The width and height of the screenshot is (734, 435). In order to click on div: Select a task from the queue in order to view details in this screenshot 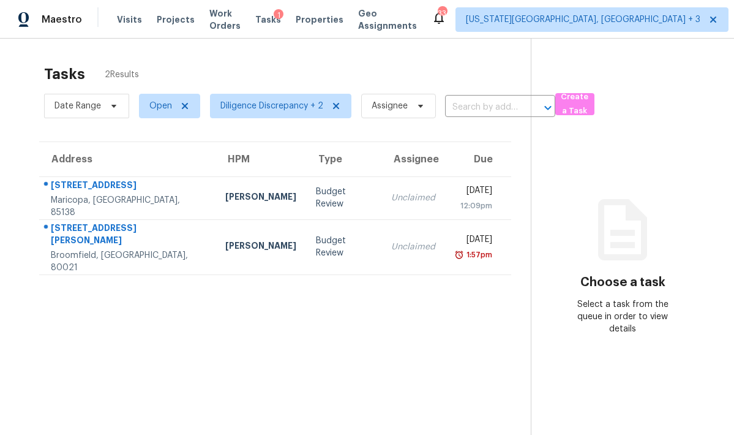, I will do `click(624, 317)`.